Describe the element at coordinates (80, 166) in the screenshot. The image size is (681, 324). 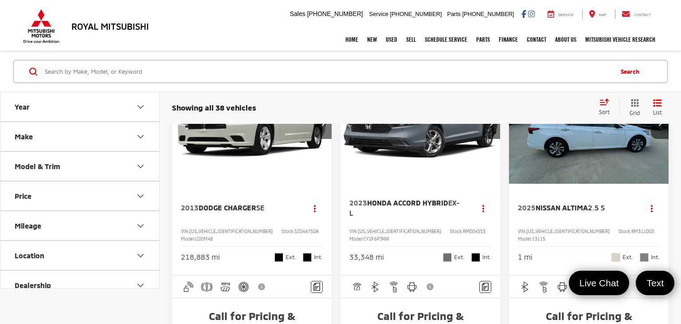
I see `button: Model & TrimModel & Trim` at that location.